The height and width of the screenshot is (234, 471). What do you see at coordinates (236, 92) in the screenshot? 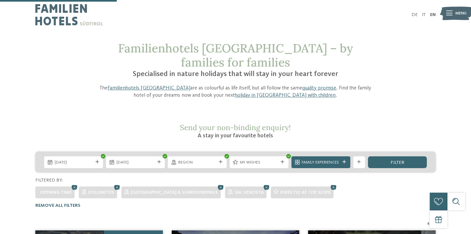
I see `p: The are as colourful as life itself, but all follow the same . Find the family hotel of your drea...` at bounding box center [236, 92].